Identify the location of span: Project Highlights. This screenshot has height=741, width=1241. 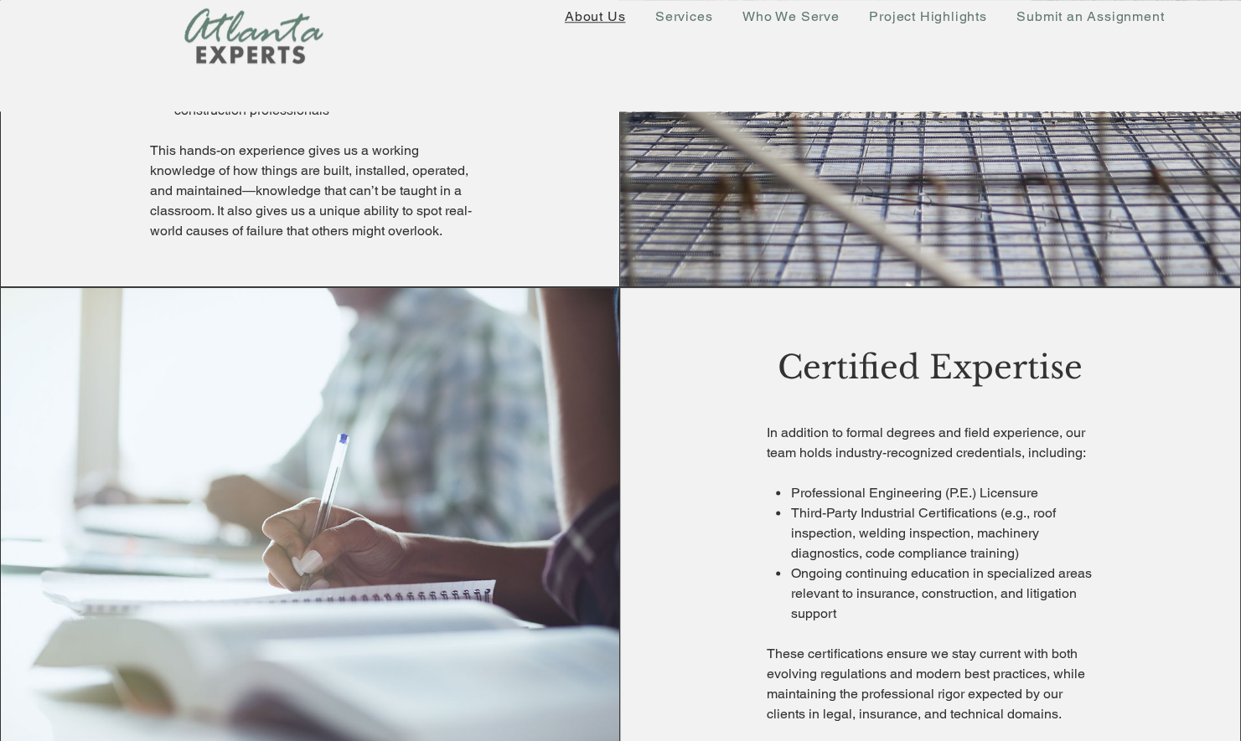
(927, 16).